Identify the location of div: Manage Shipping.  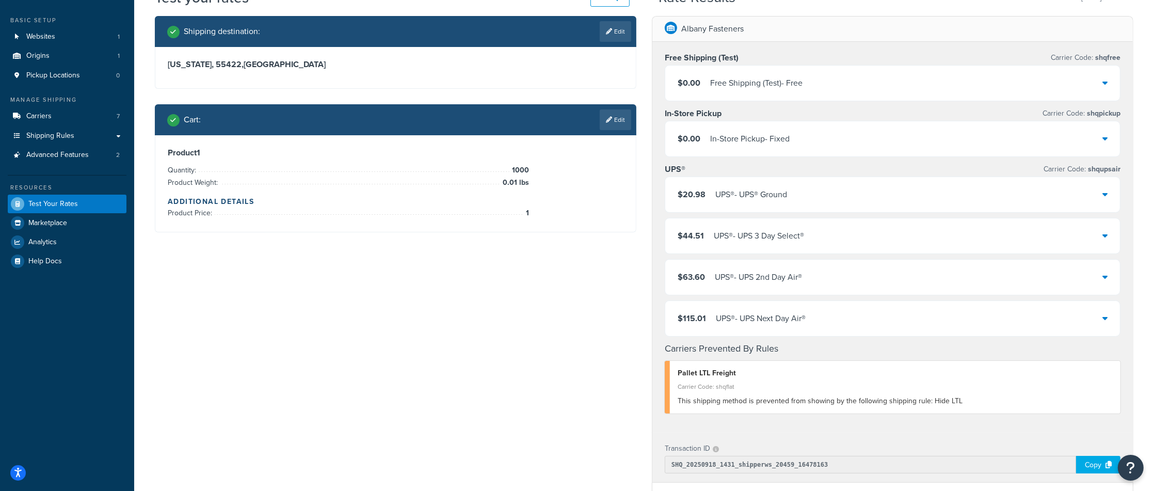
(67, 100).